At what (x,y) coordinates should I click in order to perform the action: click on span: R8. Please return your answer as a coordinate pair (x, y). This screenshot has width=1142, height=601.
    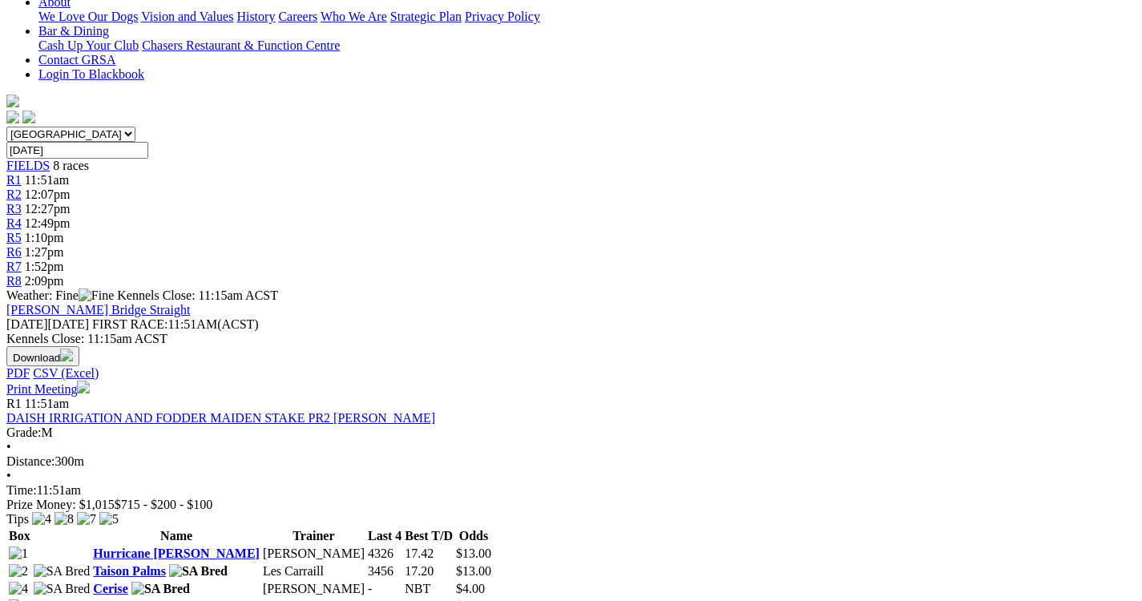
    Looking at the image, I should click on (14, 280).